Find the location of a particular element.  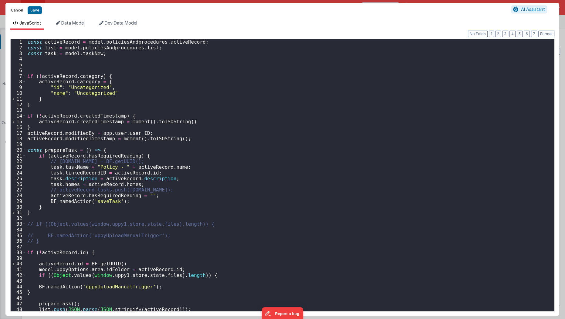

div: 15 is located at coordinates (18, 122).